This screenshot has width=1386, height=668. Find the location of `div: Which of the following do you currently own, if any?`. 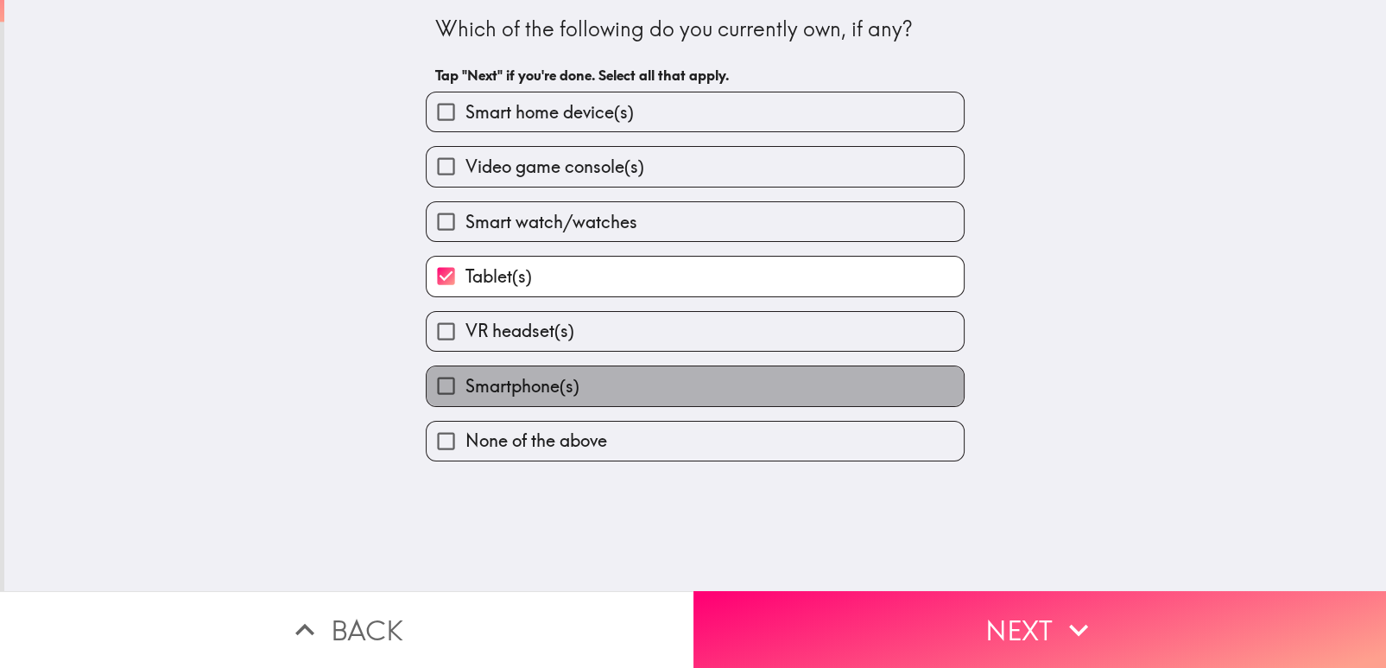

div: Which of the following do you currently own, if any? is located at coordinates (695, 29).